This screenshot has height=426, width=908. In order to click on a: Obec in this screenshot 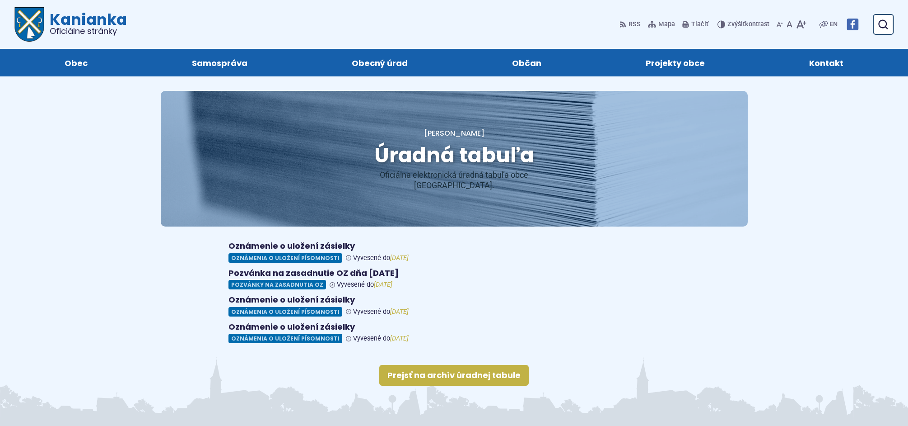, I will do `click(76, 62)`.